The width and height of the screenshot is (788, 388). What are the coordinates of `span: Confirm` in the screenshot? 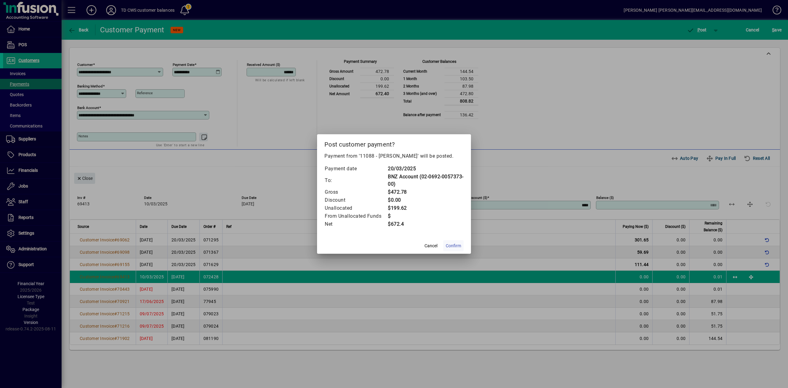 It's located at (453, 245).